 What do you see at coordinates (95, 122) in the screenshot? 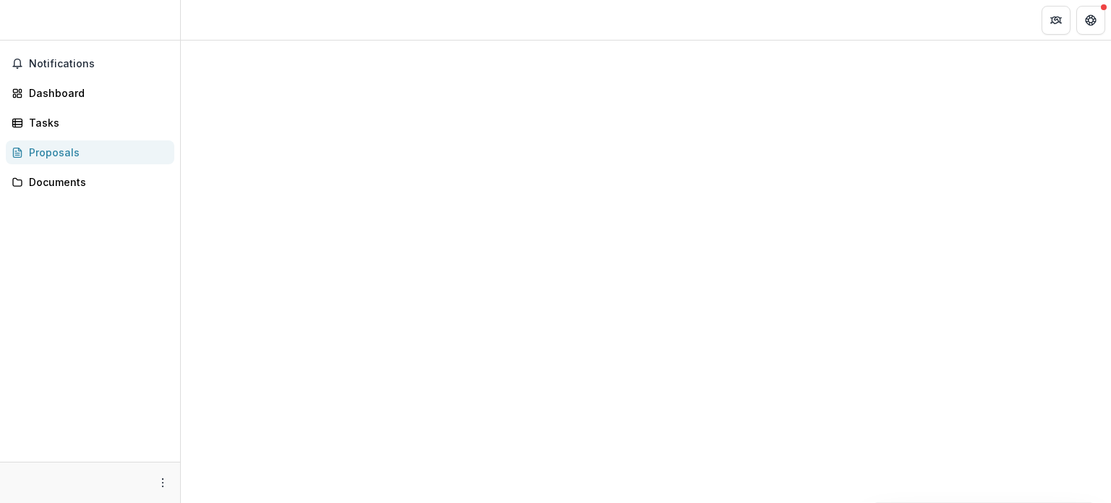
I see `div: Tasks` at bounding box center [95, 122].